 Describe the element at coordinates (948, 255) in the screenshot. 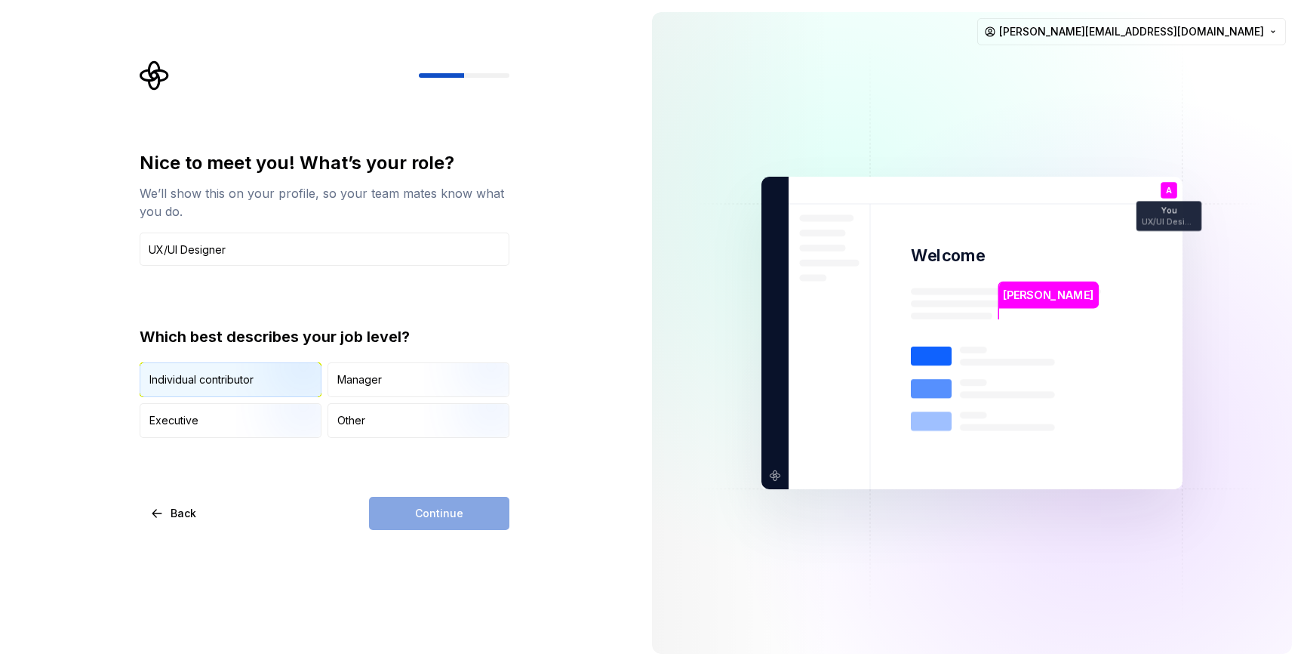

I see `p: Welcome` at that location.